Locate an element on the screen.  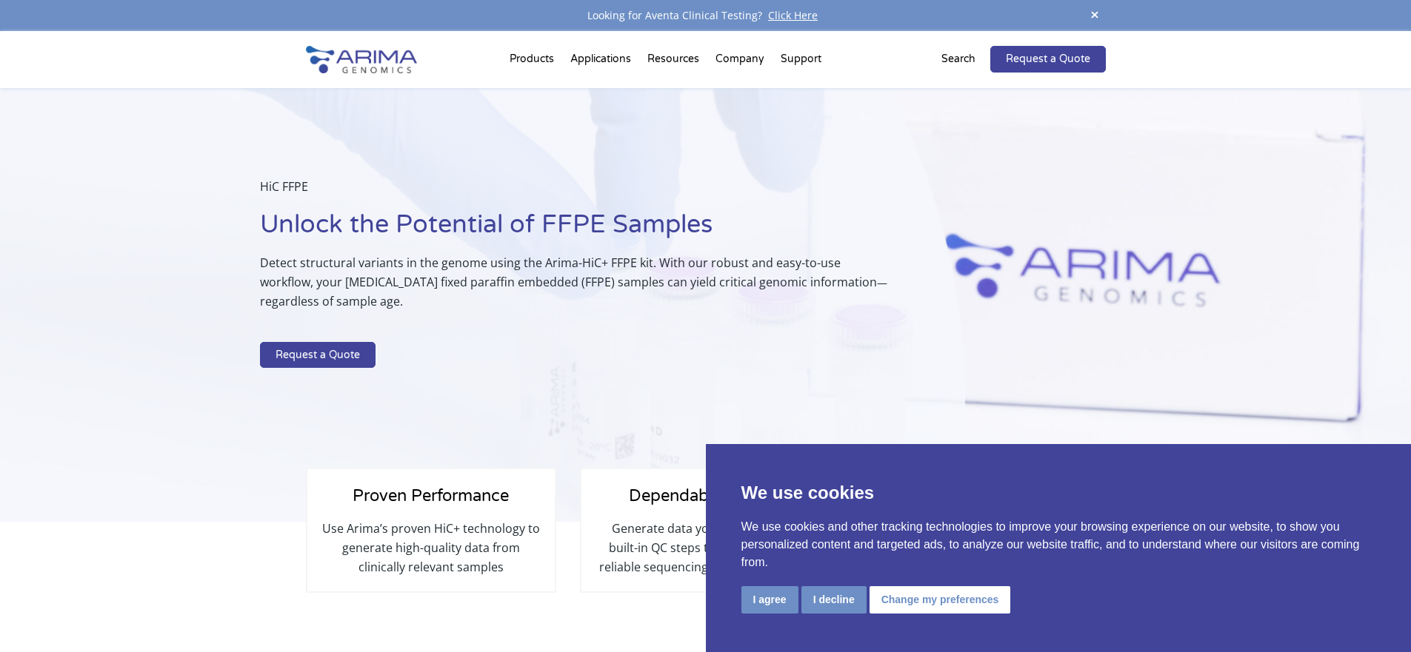
p: Use Arima’s proven HiC+ technology to generate high-quality data from clinically relevant samples is located at coordinates (431, 548).